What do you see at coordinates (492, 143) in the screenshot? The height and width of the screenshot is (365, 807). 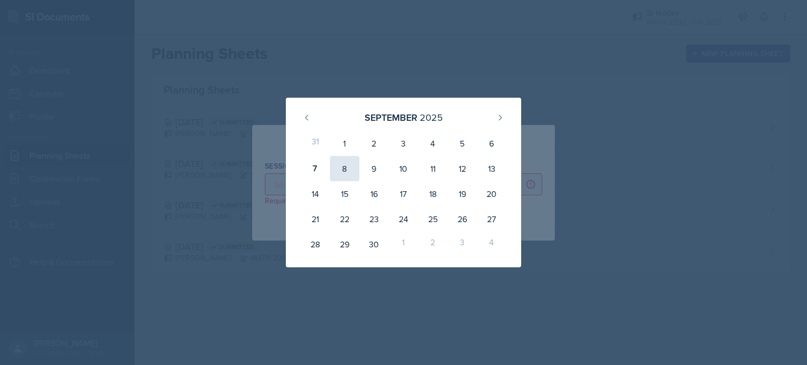 I see `div: 6` at bounding box center [492, 143].